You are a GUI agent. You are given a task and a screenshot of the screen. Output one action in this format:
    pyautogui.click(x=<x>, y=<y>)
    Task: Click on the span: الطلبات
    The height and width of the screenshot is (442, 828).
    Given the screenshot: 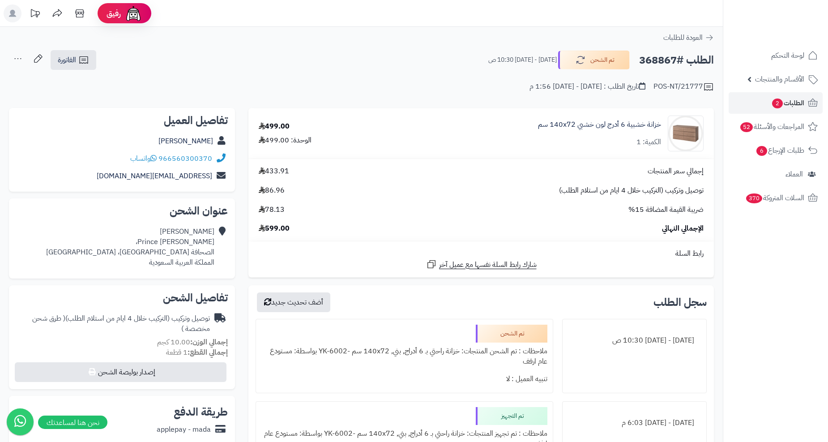 What is the action you would take?
    pyautogui.click(x=788, y=103)
    